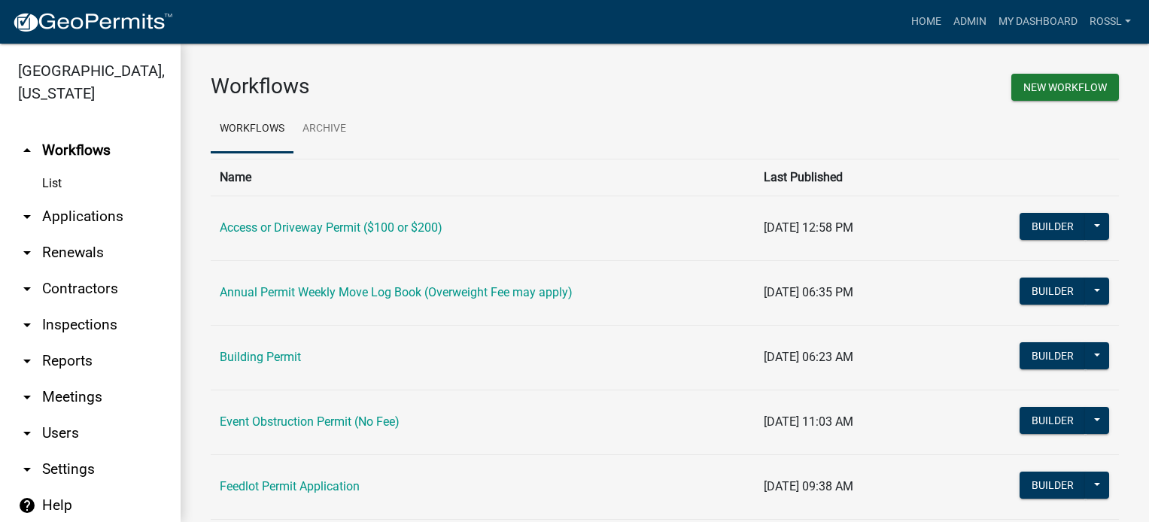 The height and width of the screenshot is (522, 1149). Describe the element at coordinates (970, 22) in the screenshot. I see `a: Admin` at that location.